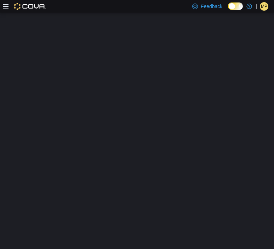  Describe the element at coordinates (30, 6) in the screenshot. I see `img: Cova` at that location.